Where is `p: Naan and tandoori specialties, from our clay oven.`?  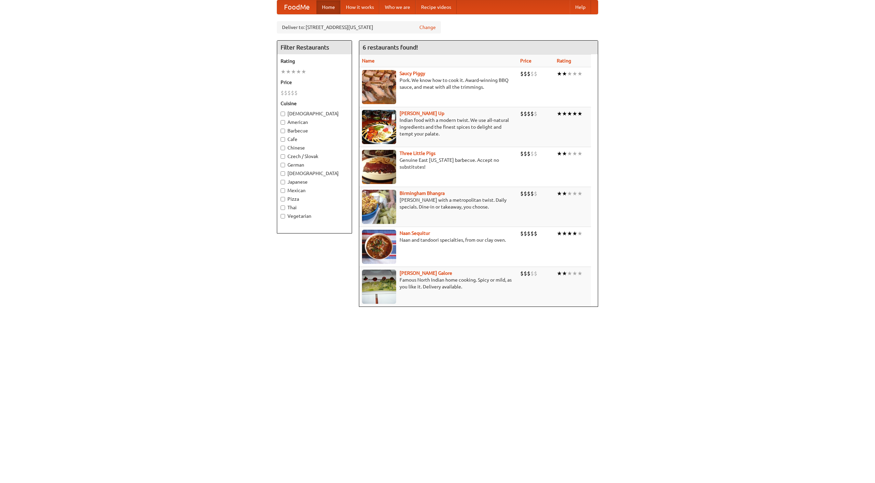 p: Naan and tandoori specialties, from our clay oven. is located at coordinates (438, 240).